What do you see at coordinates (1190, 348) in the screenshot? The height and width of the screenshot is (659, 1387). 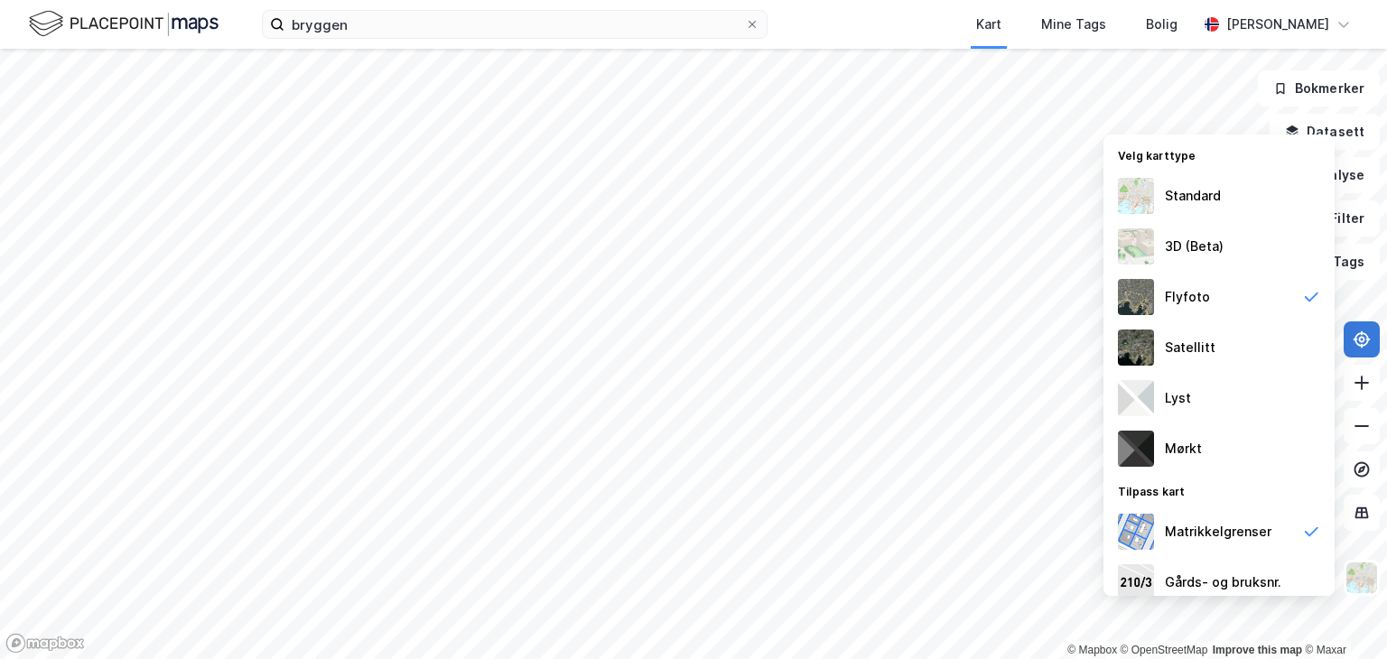 I see `div: Satellitt` at bounding box center [1190, 348].